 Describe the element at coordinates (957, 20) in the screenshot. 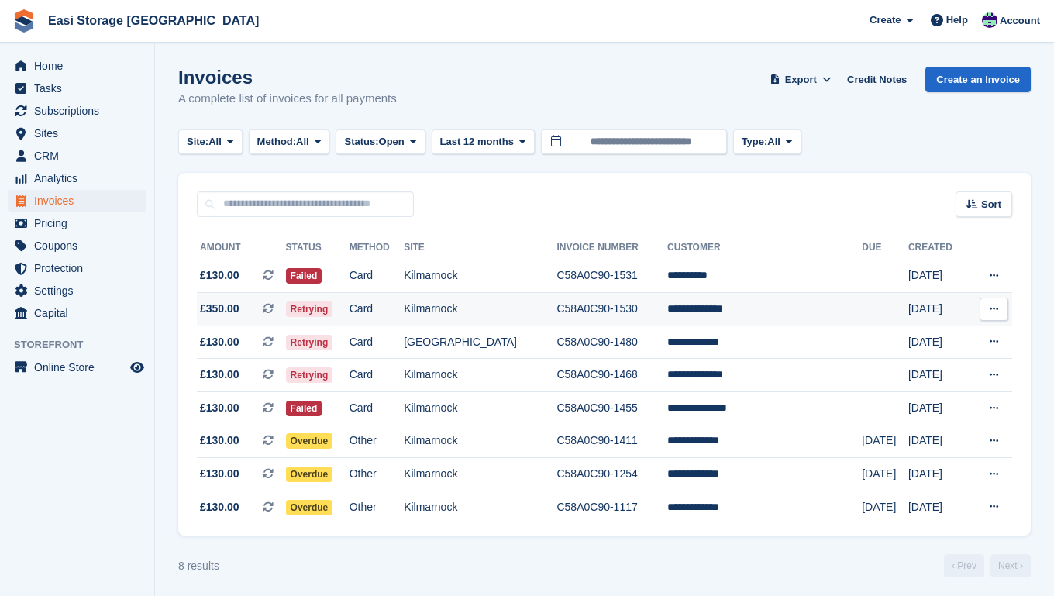

I see `span: Help` at that location.